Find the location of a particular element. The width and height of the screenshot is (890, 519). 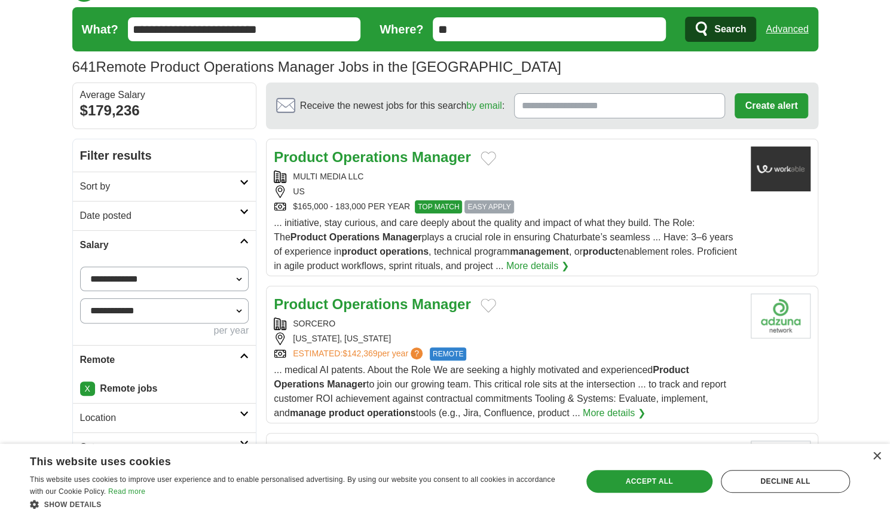

div: per year is located at coordinates (164, 331).